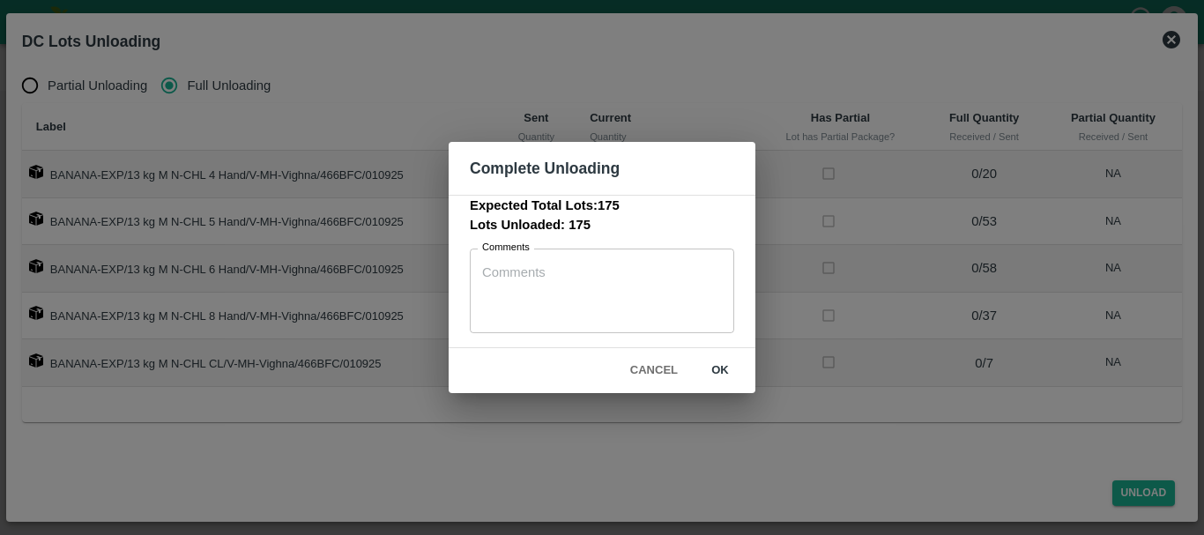  I want to click on button: ok, so click(720, 370).